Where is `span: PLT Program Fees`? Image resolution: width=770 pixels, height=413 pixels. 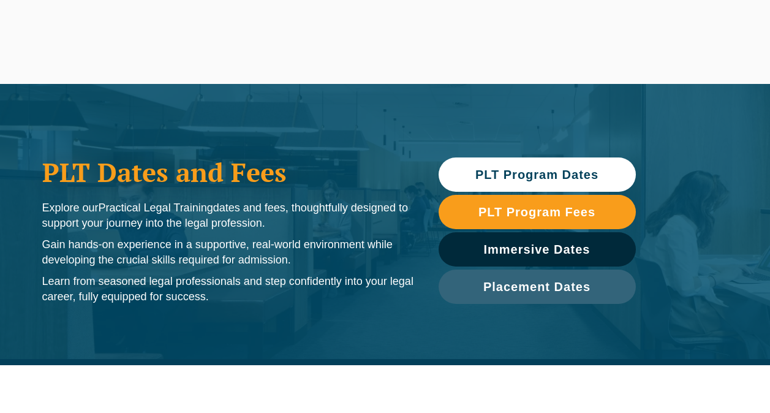 span: PLT Program Fees is located at coordinates (537, 212).